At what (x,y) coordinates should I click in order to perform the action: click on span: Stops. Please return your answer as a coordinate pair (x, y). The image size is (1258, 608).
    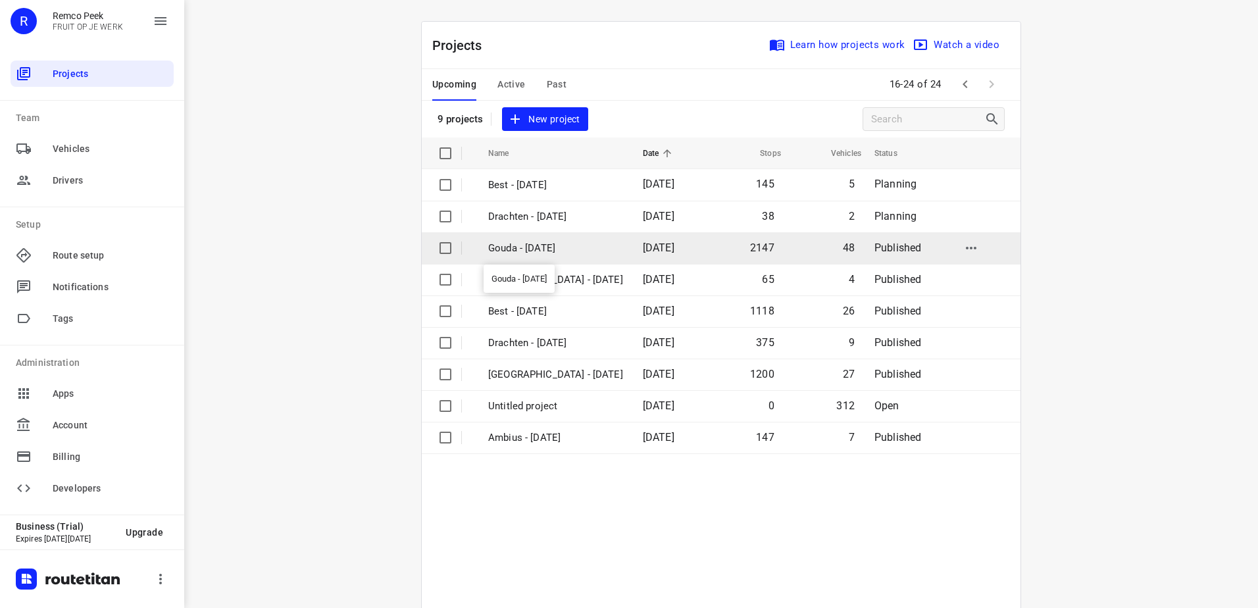
    Looking at the image, I should click on (762, 153).